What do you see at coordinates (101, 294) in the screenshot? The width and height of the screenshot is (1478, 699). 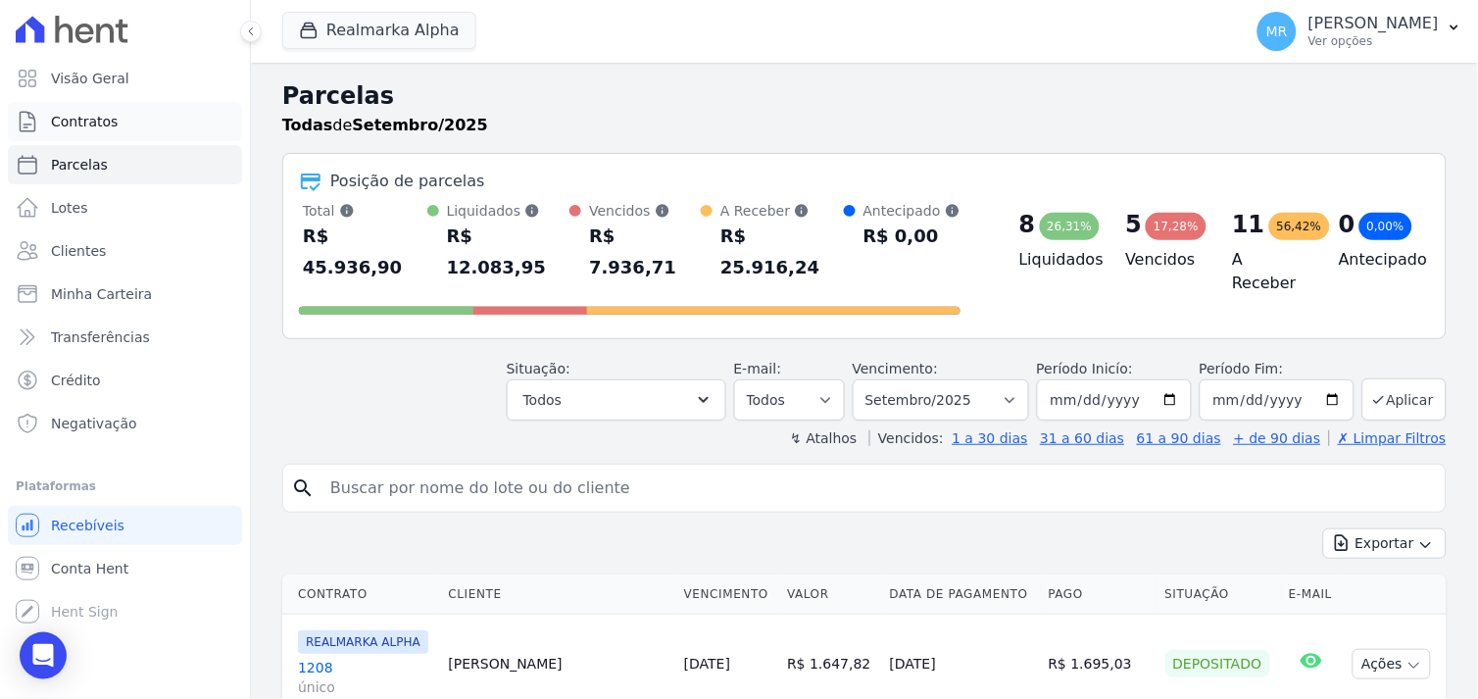 I see `span: Minha Carteira` at bounding box center [101, 294].